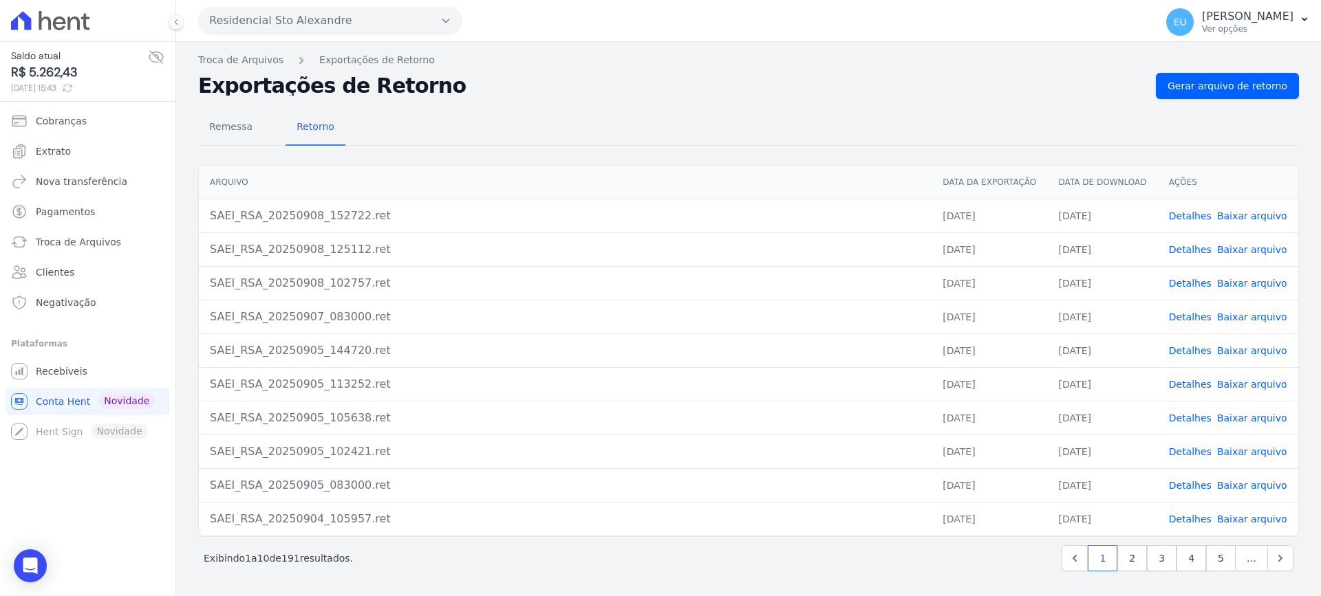  What do you see at coordinates (81, 182) in the screenshot?
I see `span: Nova transferência` at bounding box center [81, 182].